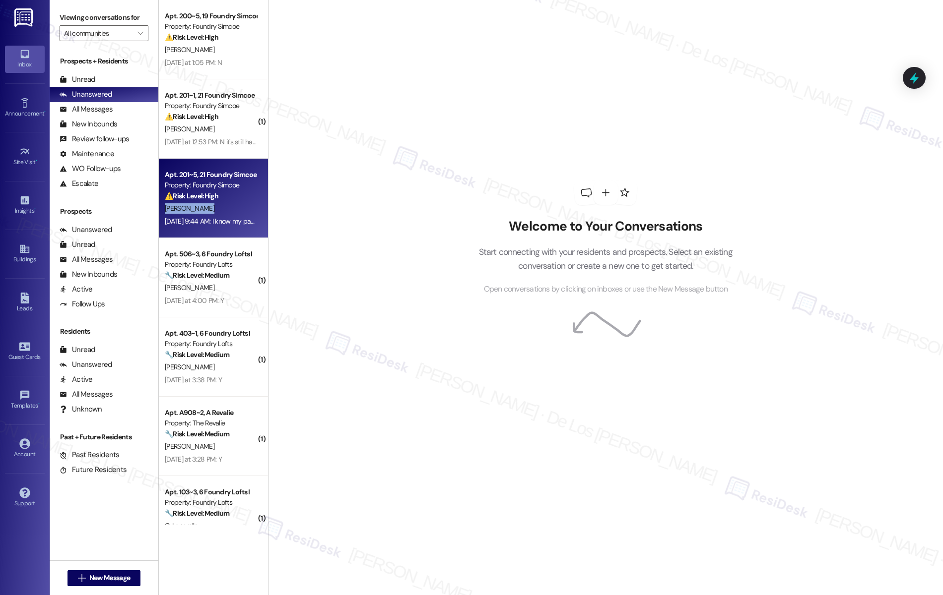 Image resolution: width=943 pixels, height=595 pixels. What do you see at coordinates (210, 16) in the screenshot?
I see `div: Apt. 200~5, 19 Foundry Simcoe` at bounding box center [210, 16].